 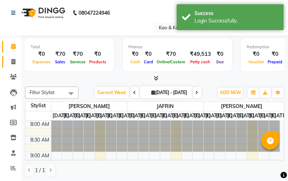 I want to click on button: ADD NEW, so click(x=230, y=92).